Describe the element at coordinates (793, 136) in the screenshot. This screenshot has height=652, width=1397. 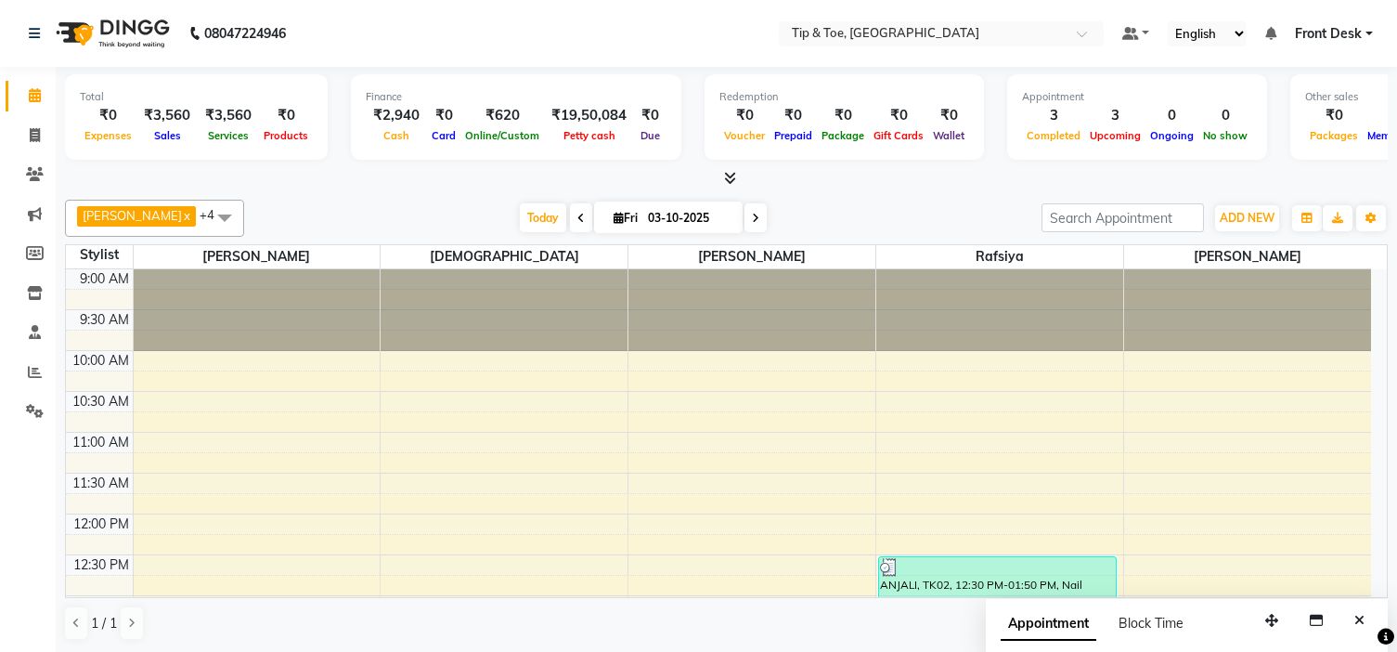
I see `span: Prepaid` at that location.